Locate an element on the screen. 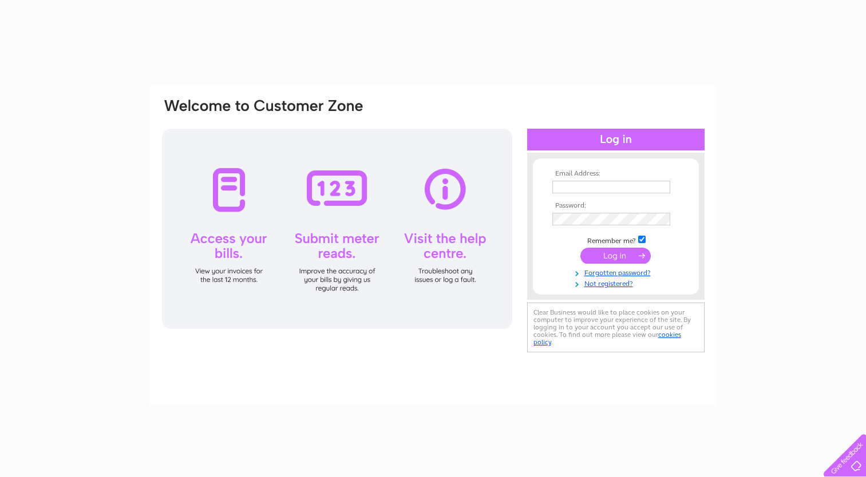 Image resolution: width=866 pixels, height=477 pixels. div: Clear Business would like to place cookies on your computer to improve your experience of the sit... is located at coordinates (616, 327).